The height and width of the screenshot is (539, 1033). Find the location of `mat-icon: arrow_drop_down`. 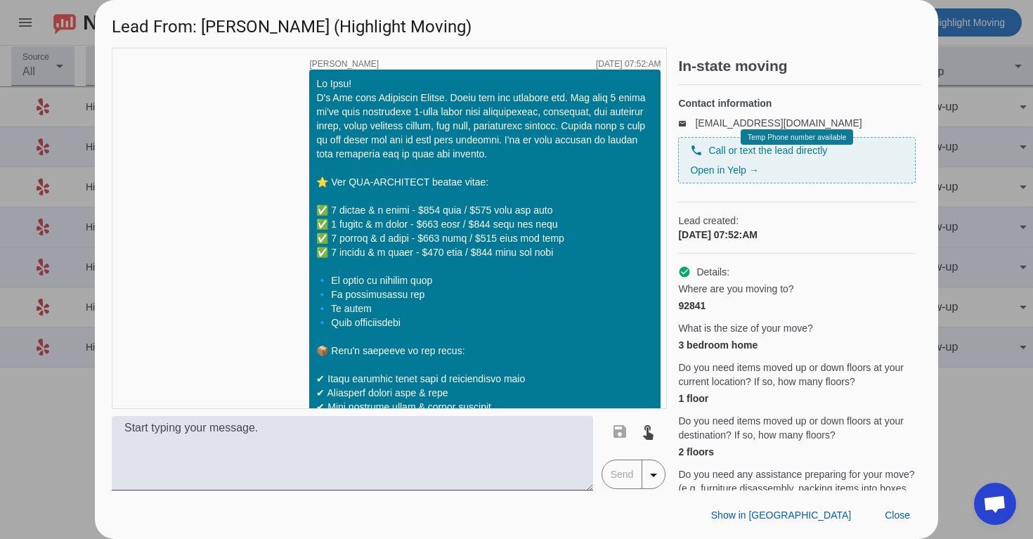

mat-icon: arrow_drop_down is located at coordinates (653, 475).